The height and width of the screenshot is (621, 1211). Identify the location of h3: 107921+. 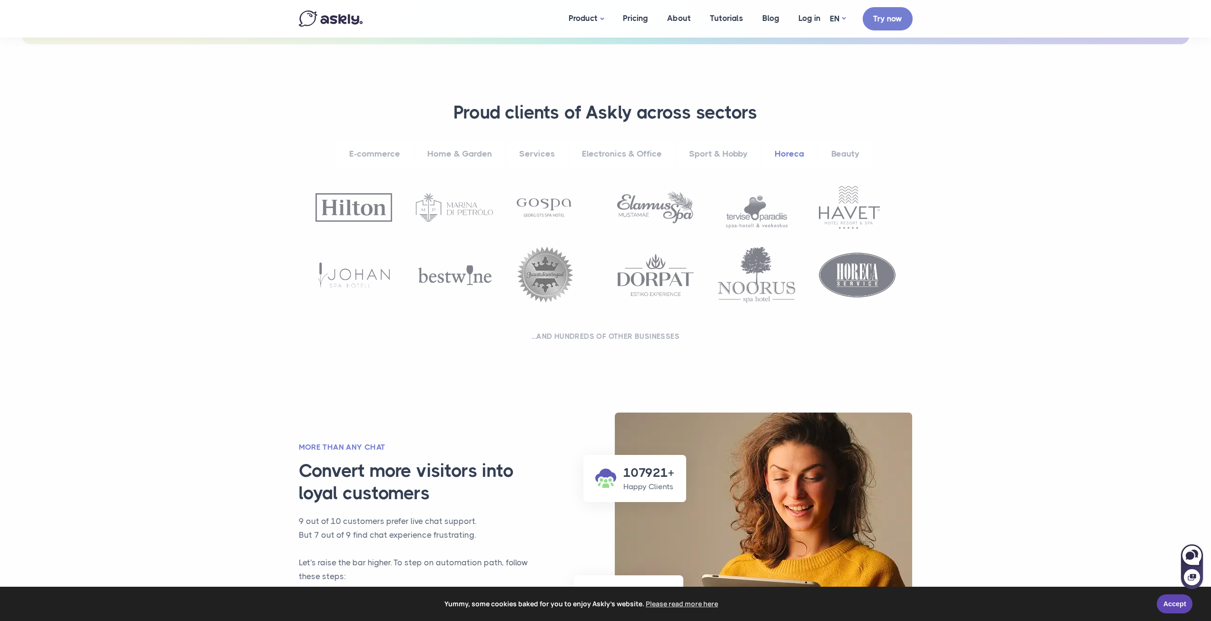
(649, 473).